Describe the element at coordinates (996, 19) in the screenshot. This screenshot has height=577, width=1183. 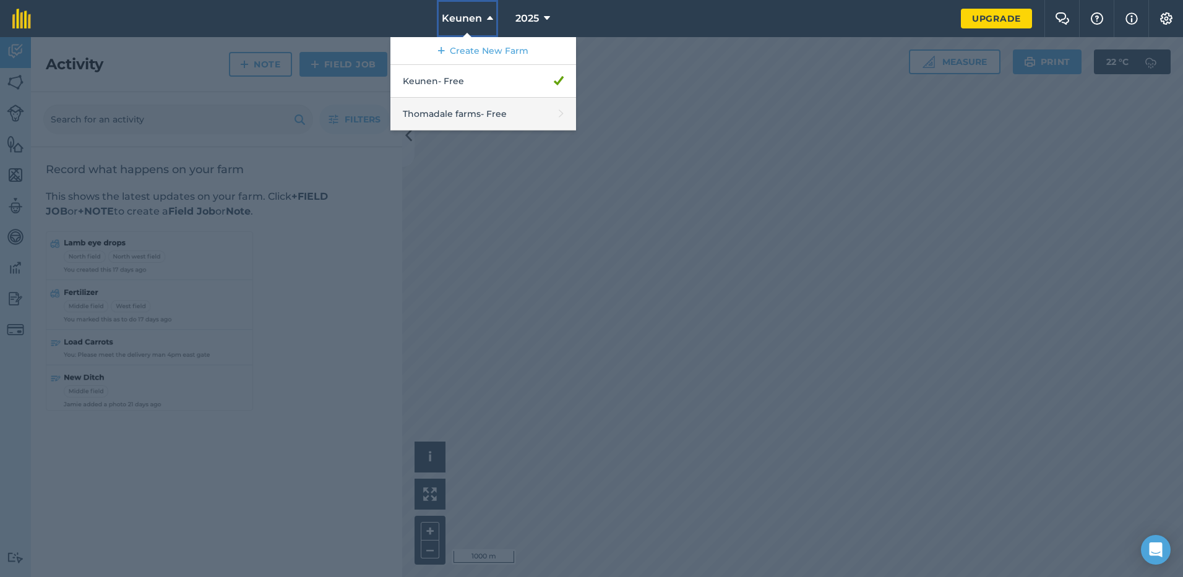
I see `a: Upgrade` at that location.